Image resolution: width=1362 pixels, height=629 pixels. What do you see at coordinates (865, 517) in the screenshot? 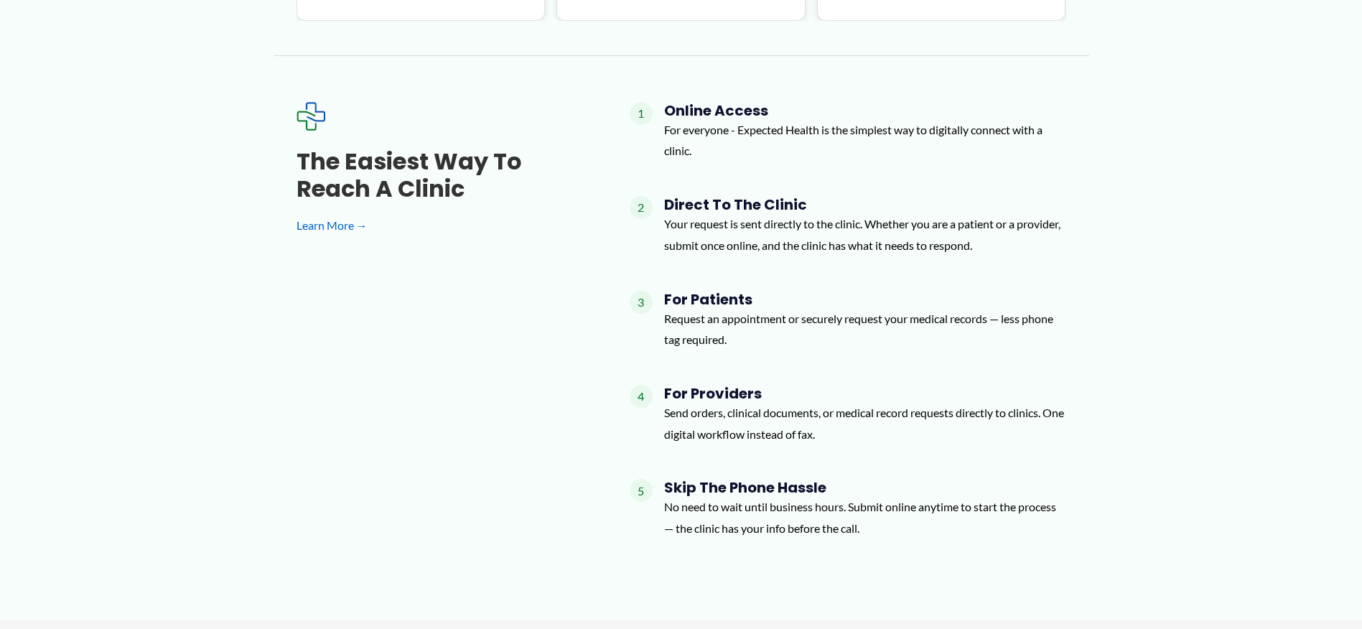
I see `p: No need to wait until business hours. Submit online anytime to start the process — the clinic has...` at bounding box center [865, 517].